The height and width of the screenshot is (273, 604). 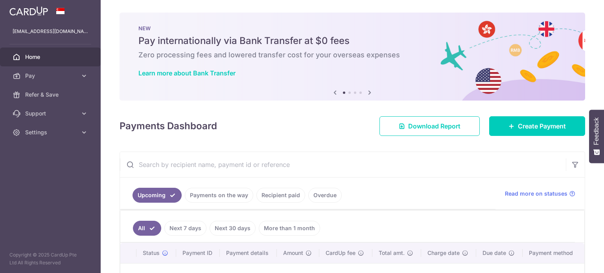 I want to click on span: Create Payment, so click(x=542, y=126).